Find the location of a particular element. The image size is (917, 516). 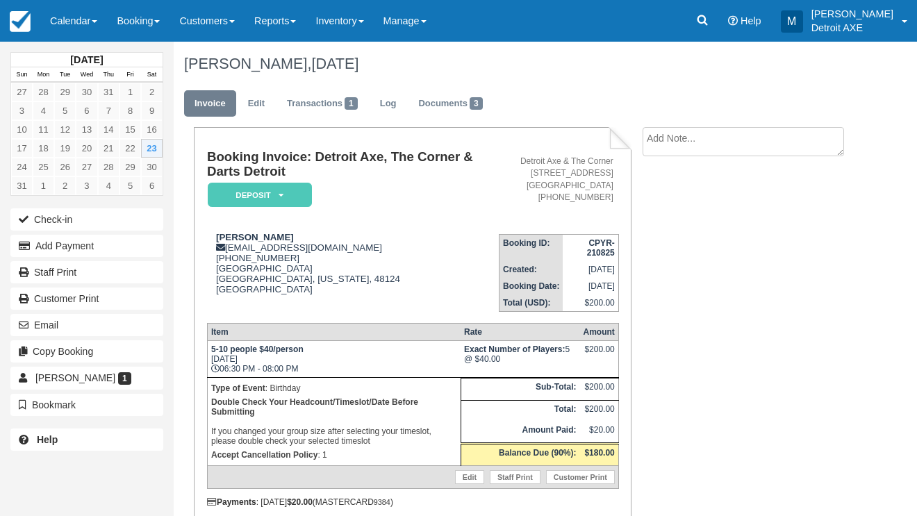

strong: Type of Event is located at coordinates (238, 388).